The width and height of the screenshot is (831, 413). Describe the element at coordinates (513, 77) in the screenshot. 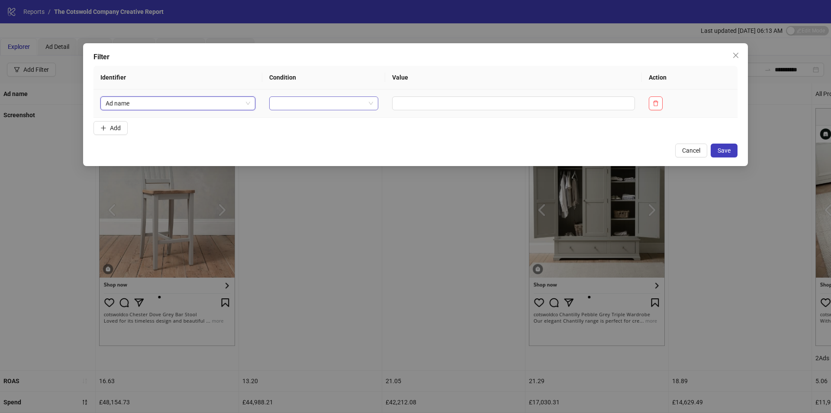

I see `th: Value` at that location.